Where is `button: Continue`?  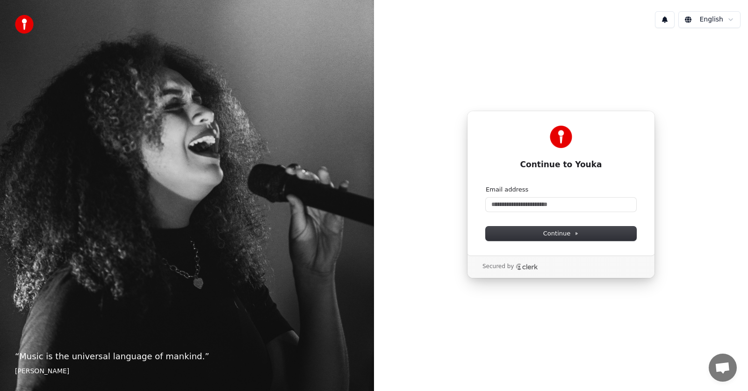 button: Continue is located at coordinates (561, 234).